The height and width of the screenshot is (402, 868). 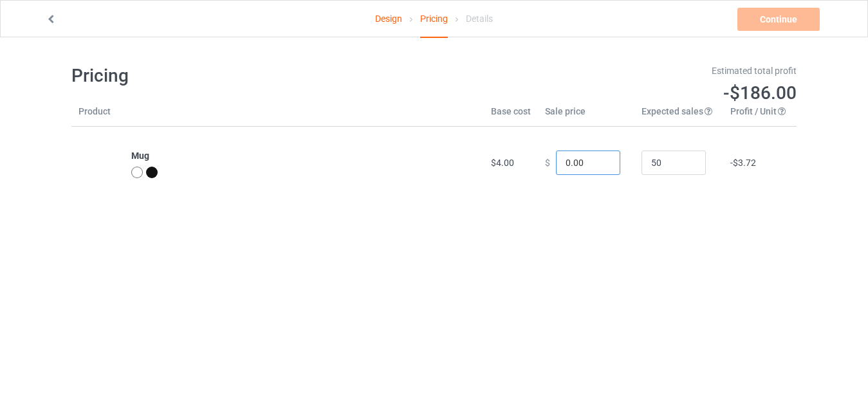 I want to click on h1: Pricing, so click(x=248, y=76).